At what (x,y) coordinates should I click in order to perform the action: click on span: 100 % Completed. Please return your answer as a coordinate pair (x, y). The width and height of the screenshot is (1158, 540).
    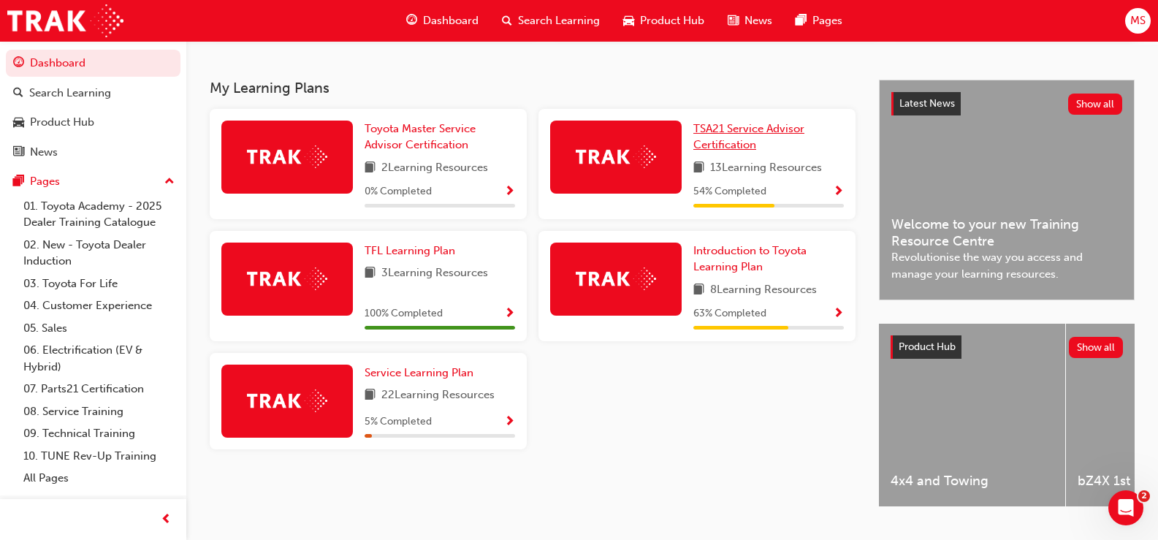
    Looking at the image, I should click on (403, 314).